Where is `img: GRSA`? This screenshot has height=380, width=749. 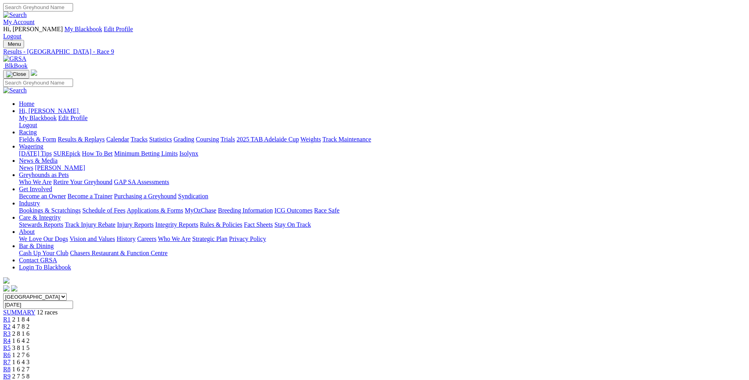 img: GRSA is located at coordinates (15, 59).